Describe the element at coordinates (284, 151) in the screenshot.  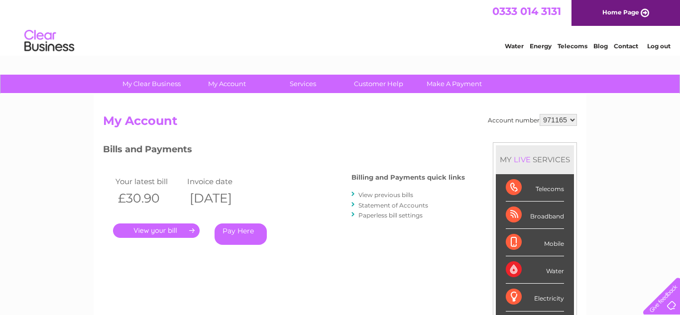
I see `h3: Bills and Payments` at that location.